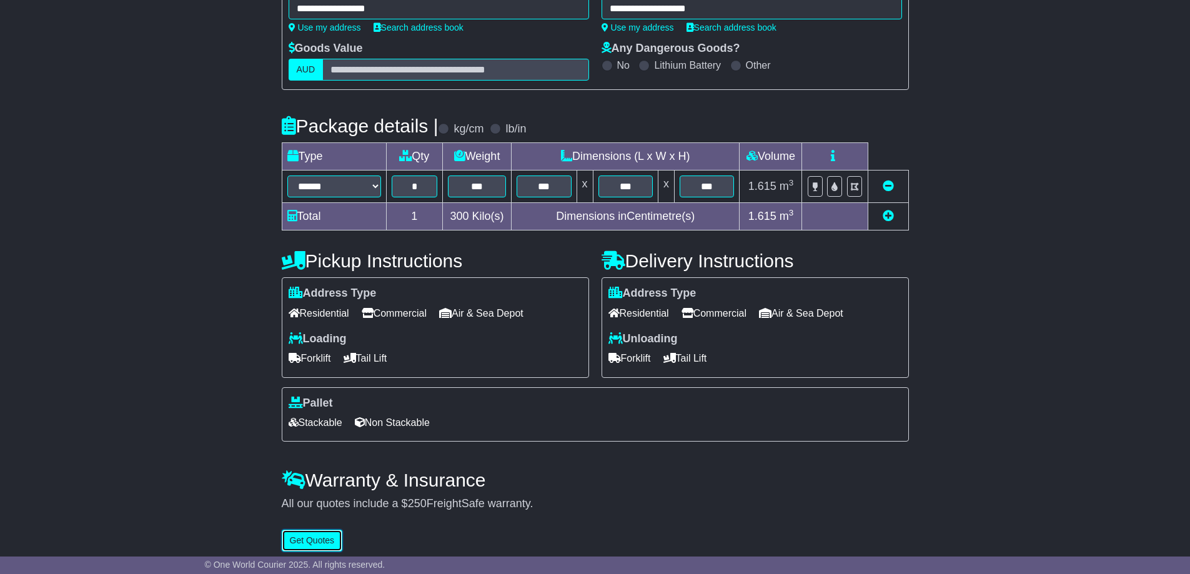  Describe the element at coordinates (414, 157) in the screenshot. I see `td: Qty` at that location.